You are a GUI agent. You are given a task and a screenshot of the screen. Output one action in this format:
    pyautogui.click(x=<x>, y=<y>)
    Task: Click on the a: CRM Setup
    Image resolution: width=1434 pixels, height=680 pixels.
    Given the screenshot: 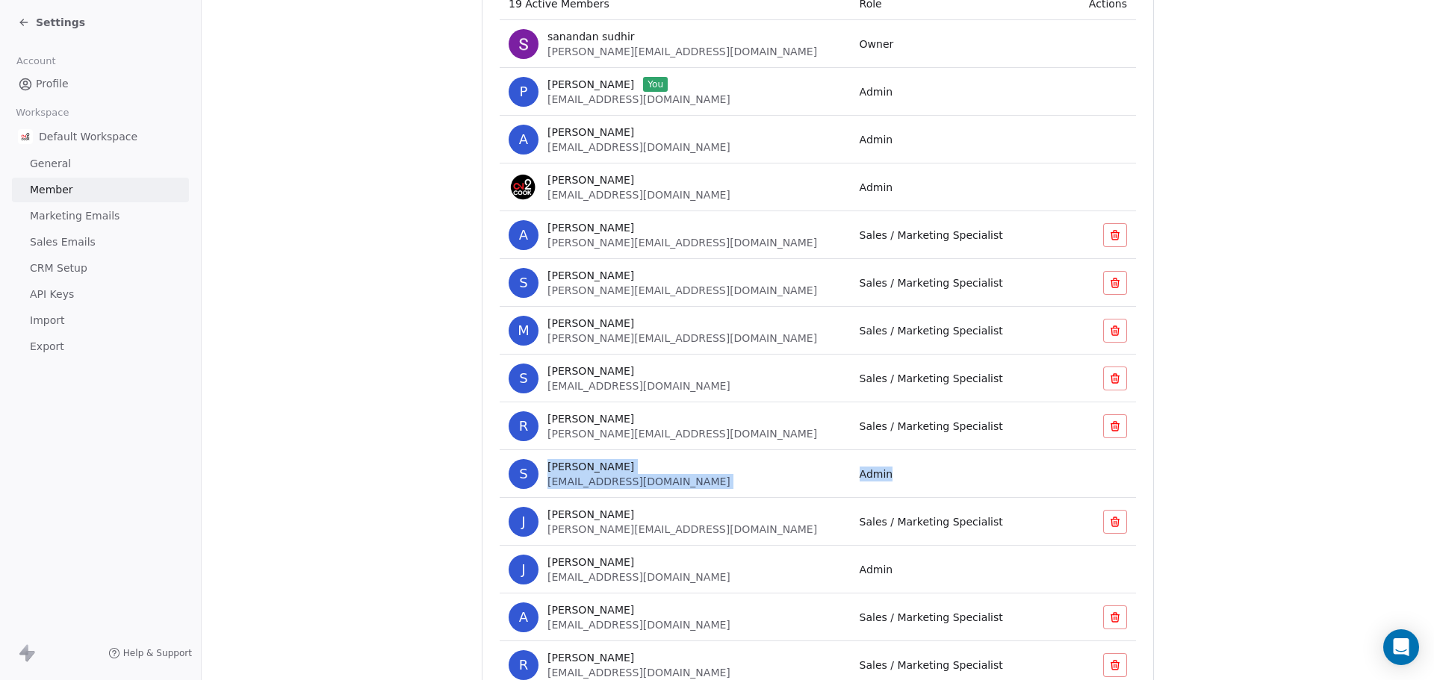 What is the action you would take?
    pyautogui.click(x=100, y=268)
    